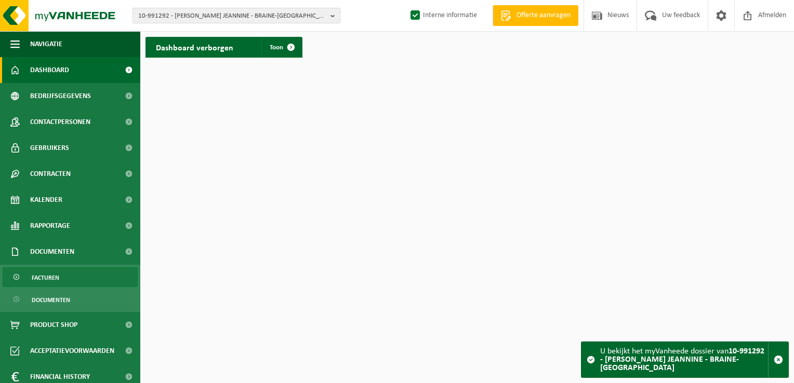 The width and height of the screenshot is (794, 383). Describe the element at coordinates (535, 16) in the screenshot. I see `a: Offerte aanvragen` at that location.